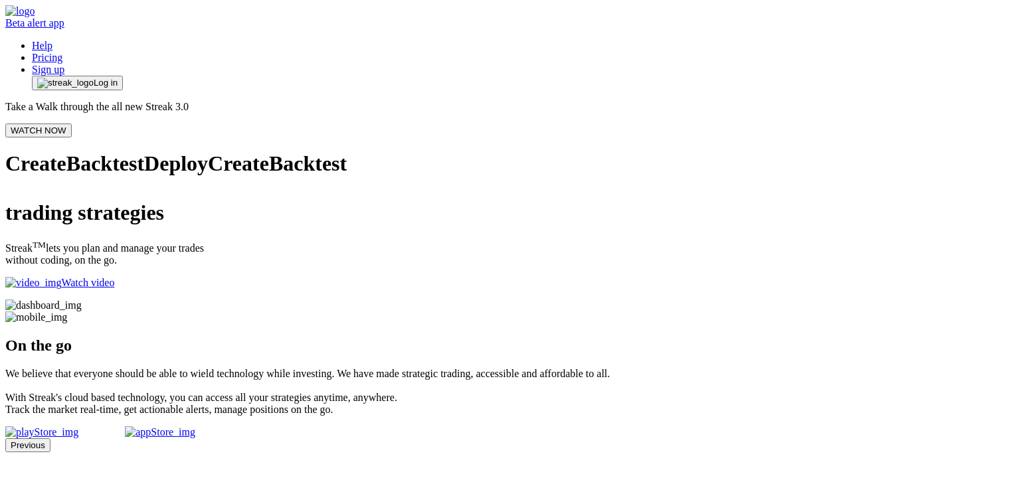 The height and width of the screenshot is (490, 1009). I want to click on sup: TM, so click(39, 245).